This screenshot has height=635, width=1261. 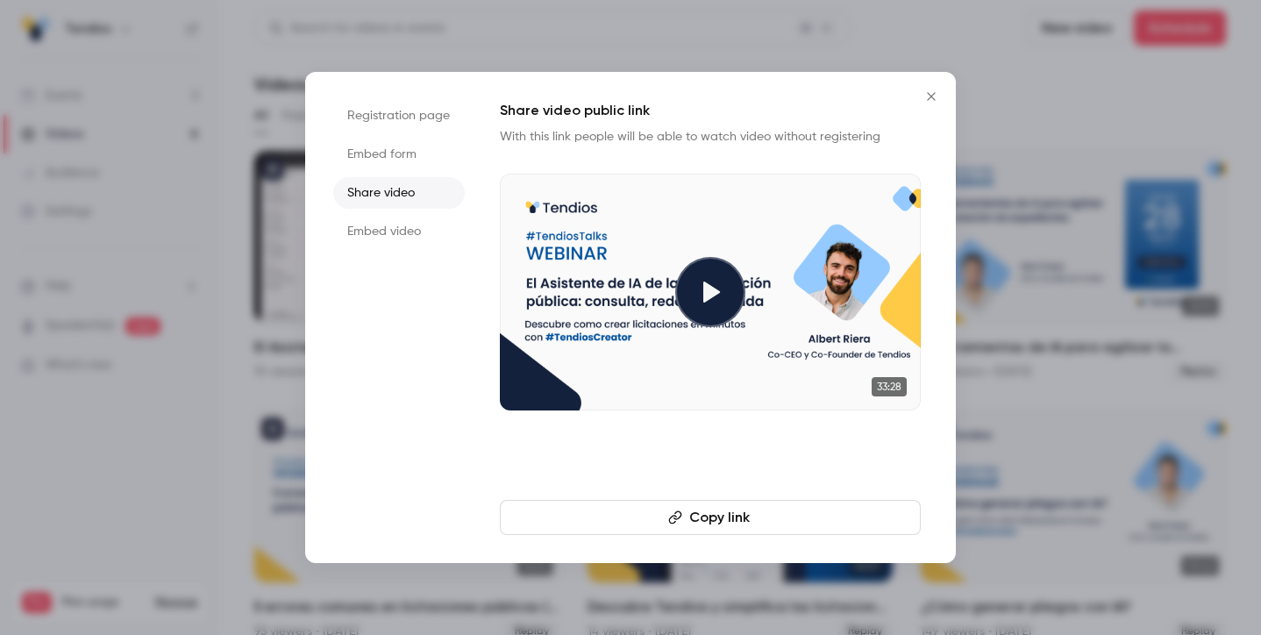 What do you see at coordinates (711, 518) in the screenshot?
I see `button: Copy link` at bounding box center [711, 518].